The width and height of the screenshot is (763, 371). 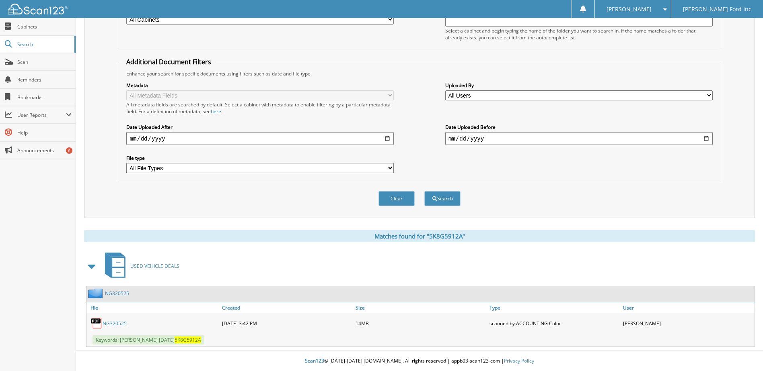 What do you see at coordinates (260, 158) in the screenshot?
I see `label: File type` at bounding box center [260, 158].